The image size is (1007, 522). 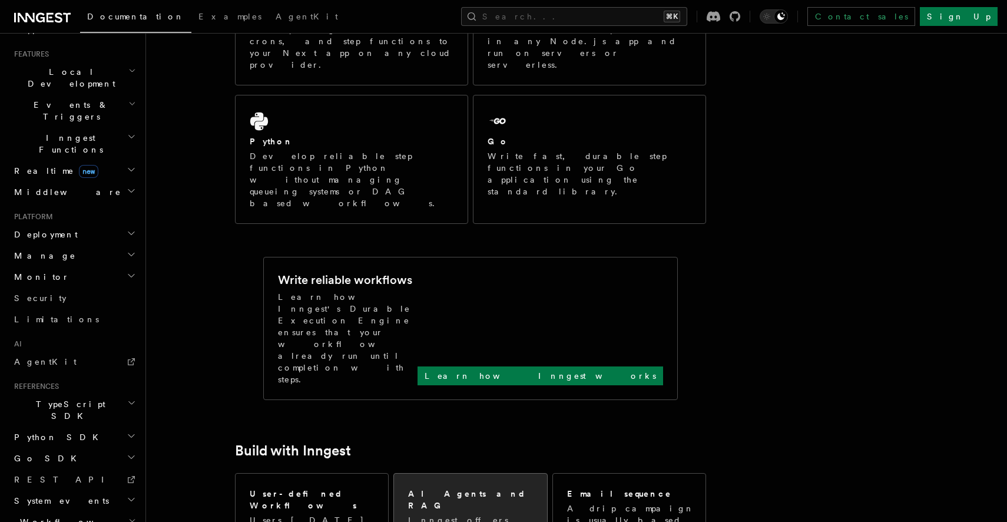 I want to click on p: Develop reliable step functions in Python without managing queueing systems or DAG based workflows., so click(x=351, y=180).